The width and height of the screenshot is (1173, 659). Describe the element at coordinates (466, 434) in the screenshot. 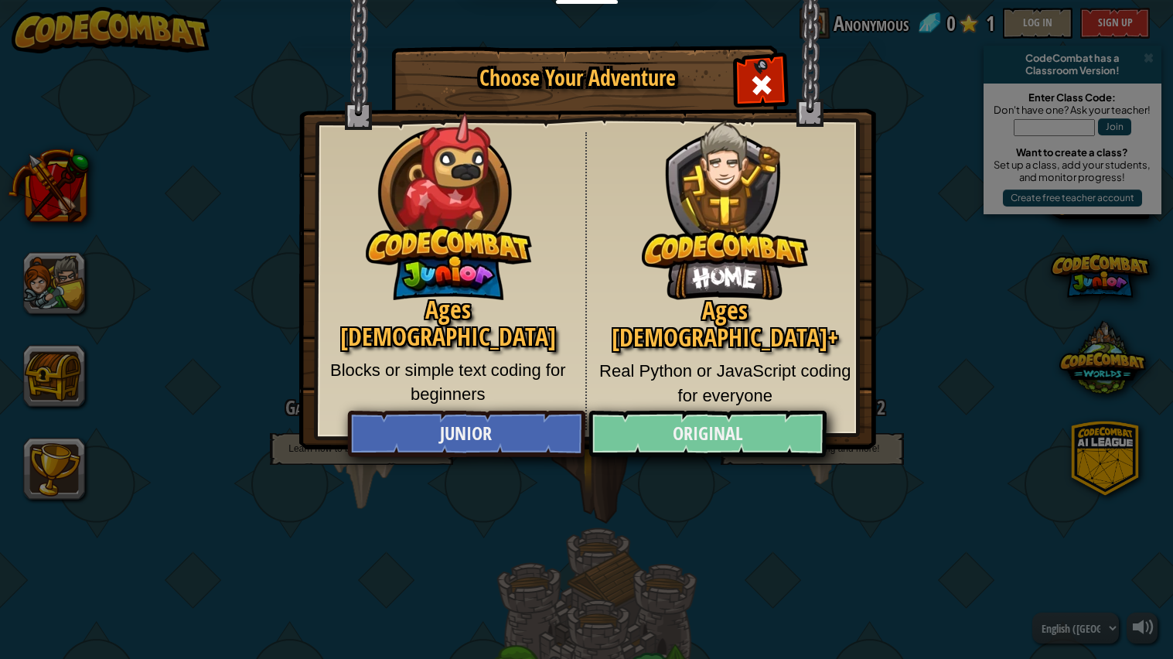

I see `a: Junior` at that location.